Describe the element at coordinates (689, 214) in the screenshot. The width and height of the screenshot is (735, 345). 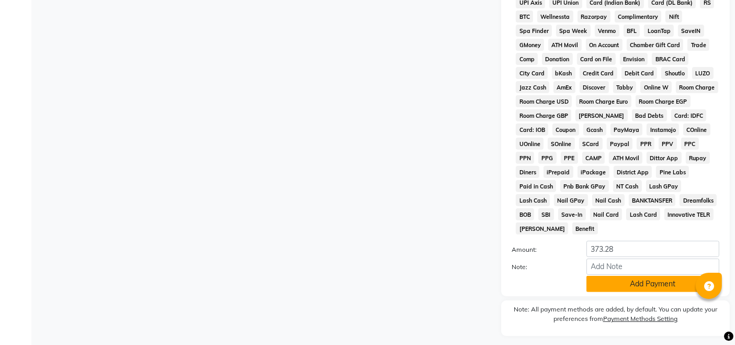
I see `span: Innovative TELR` at that location.